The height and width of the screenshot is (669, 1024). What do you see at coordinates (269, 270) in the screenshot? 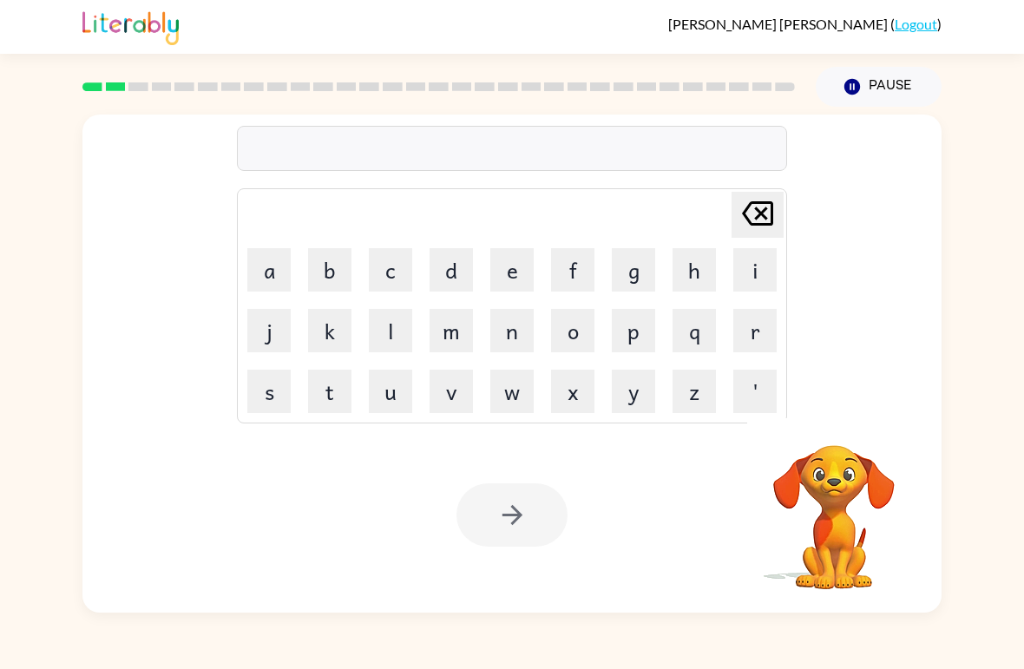
I see `button: a` at bounding box center [269, 270].